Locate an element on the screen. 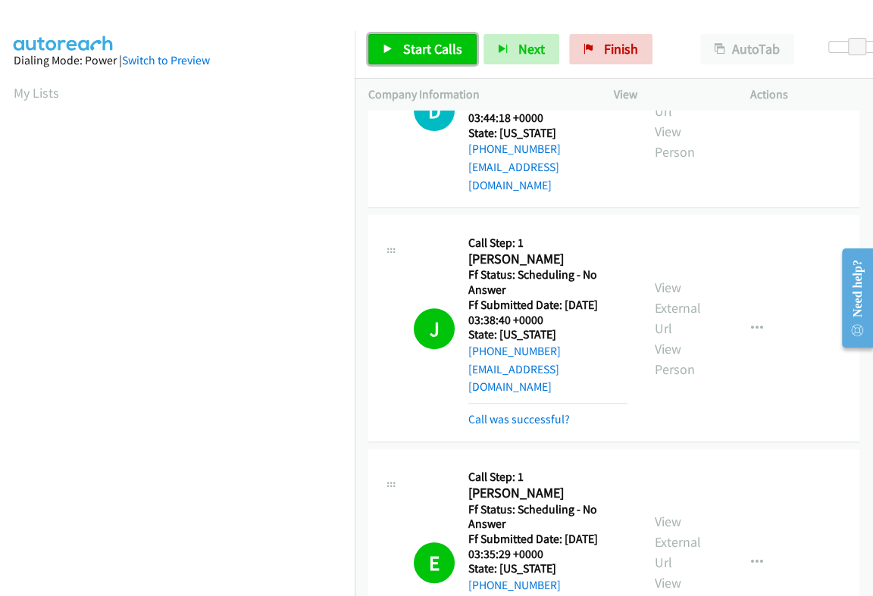  a: Finish is located at coordinates (611, 49).